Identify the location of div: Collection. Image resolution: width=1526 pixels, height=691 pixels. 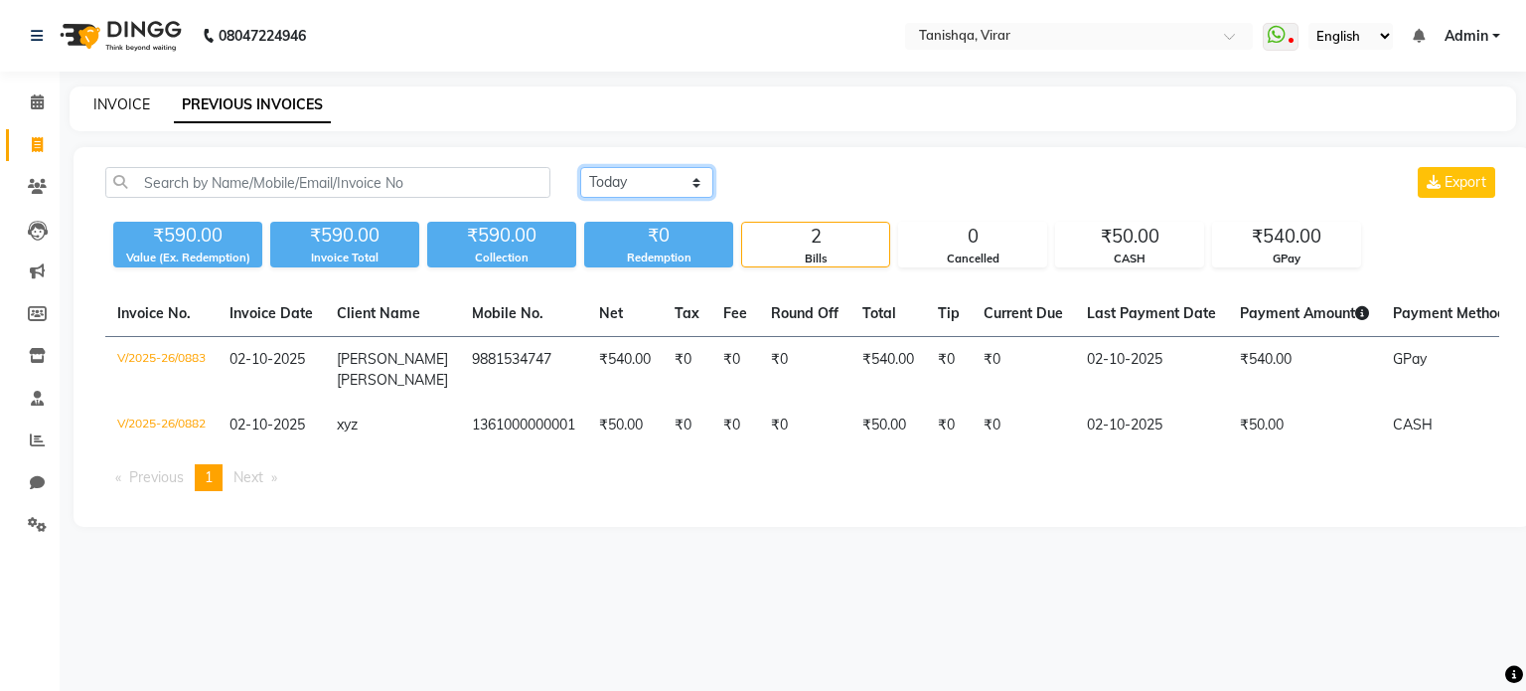
(502, 257).